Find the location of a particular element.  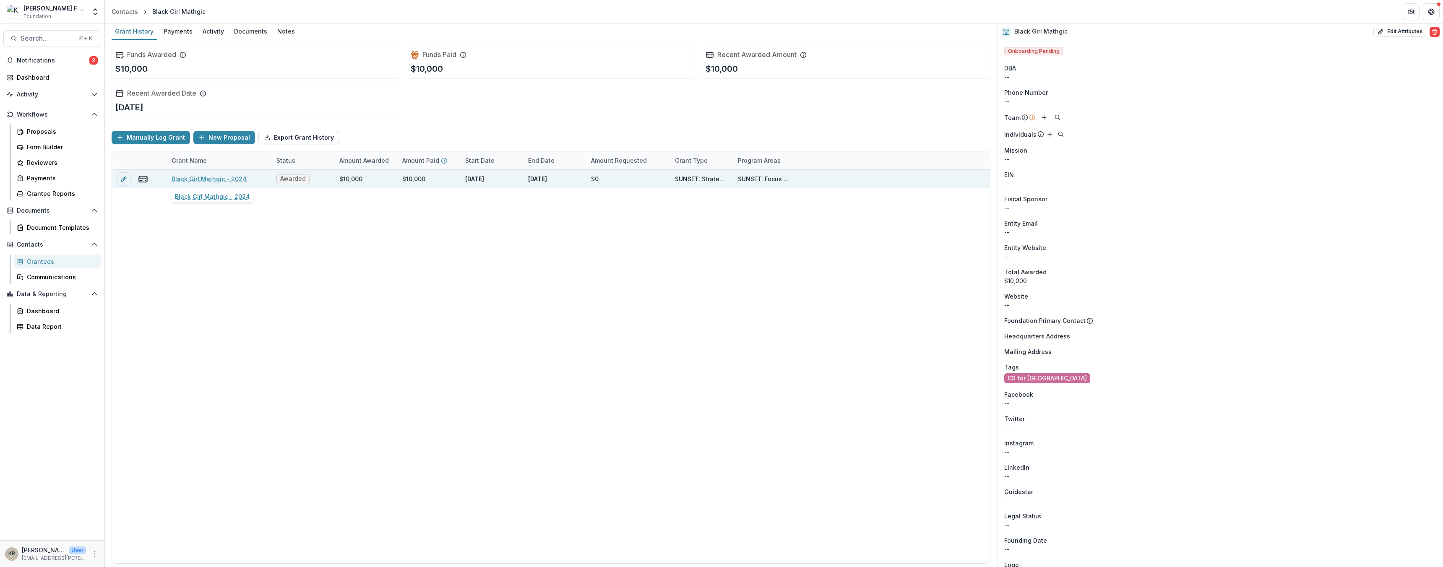

p: Individuals is located at coordinates (1020, 134).